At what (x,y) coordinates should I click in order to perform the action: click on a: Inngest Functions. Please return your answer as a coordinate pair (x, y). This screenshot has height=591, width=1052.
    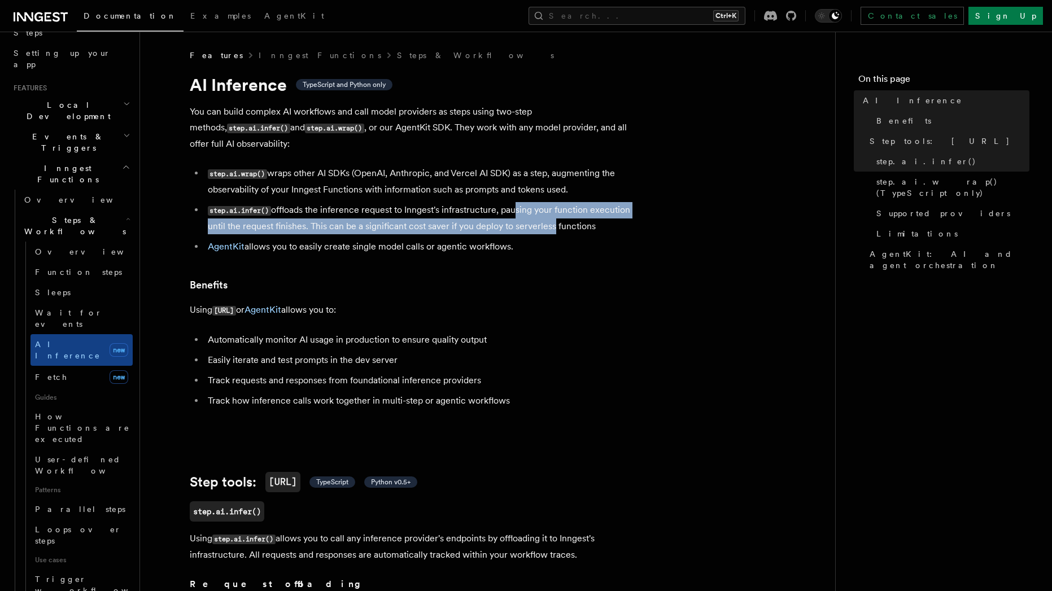
    Looking at the image, I should click on (320, 55).